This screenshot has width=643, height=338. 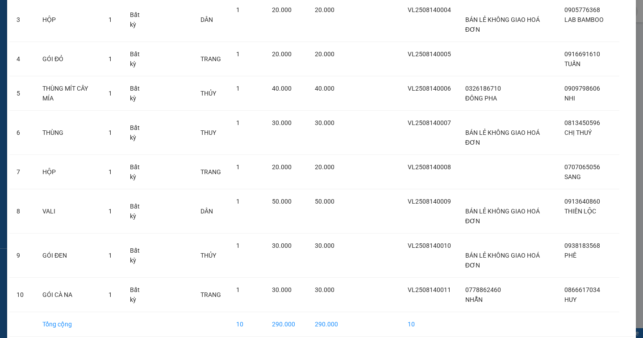 What do you see at coordinates (583, 167) in the screenshot?
I see `span: 0707065056` at bounding box center [583, 167].